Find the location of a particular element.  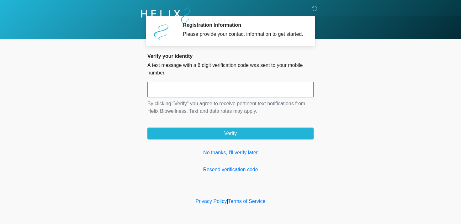

a: Terms of Service is located at coordinates (247, 201).